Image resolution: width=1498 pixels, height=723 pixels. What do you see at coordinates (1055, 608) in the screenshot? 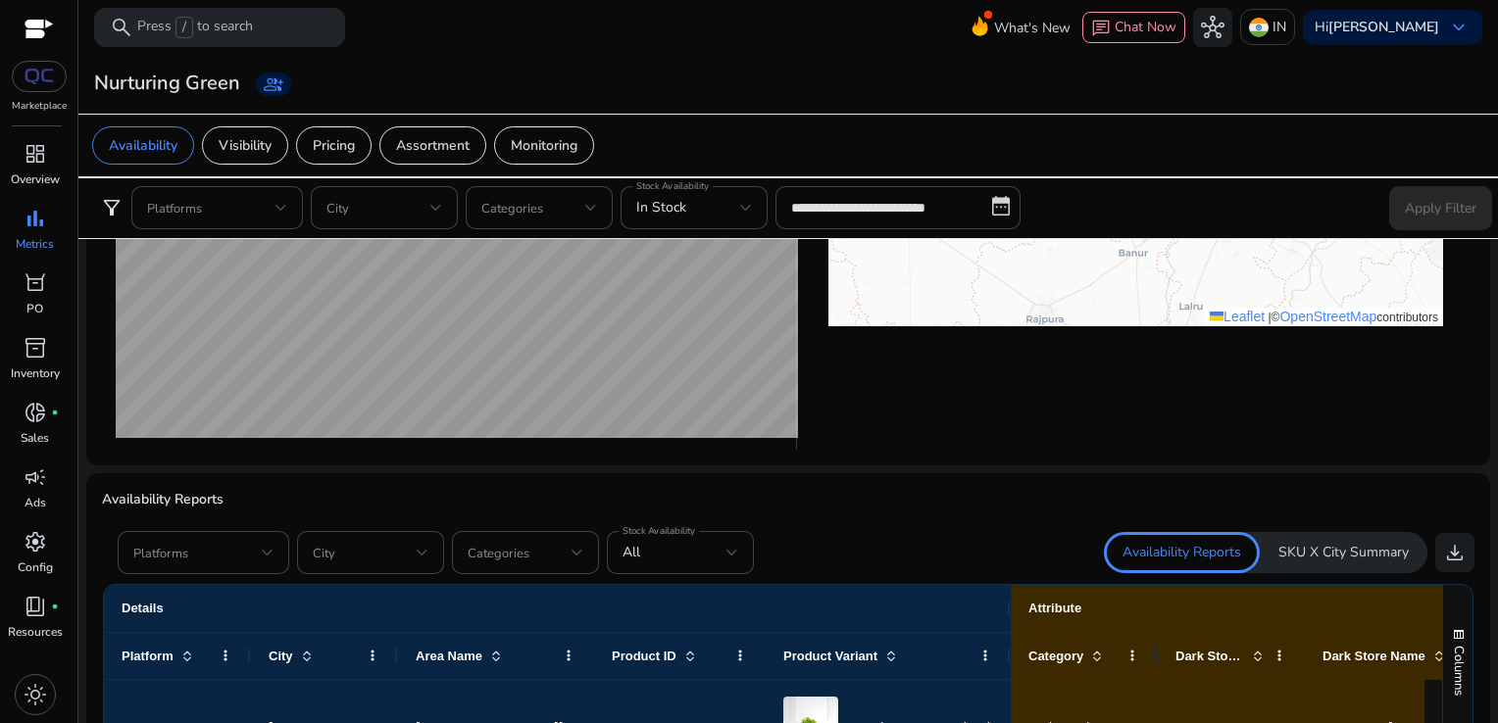
I see `span: Attribute` at bounding box center [1055, 608].